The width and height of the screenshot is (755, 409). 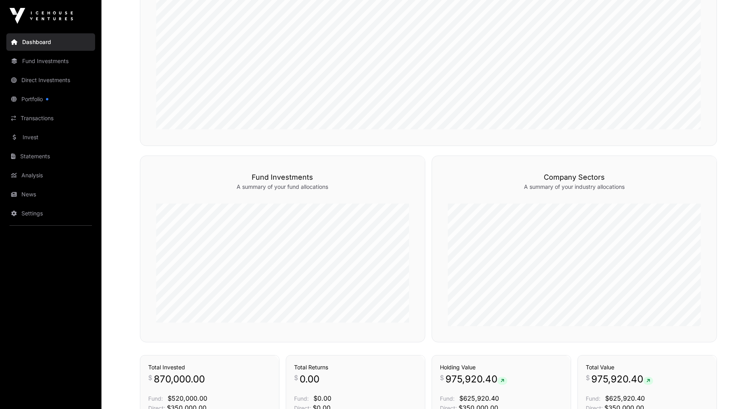 What do you see at coordinates (51, 194) in the screenshot?
I see `a: News` at bounding box center [51, 194].